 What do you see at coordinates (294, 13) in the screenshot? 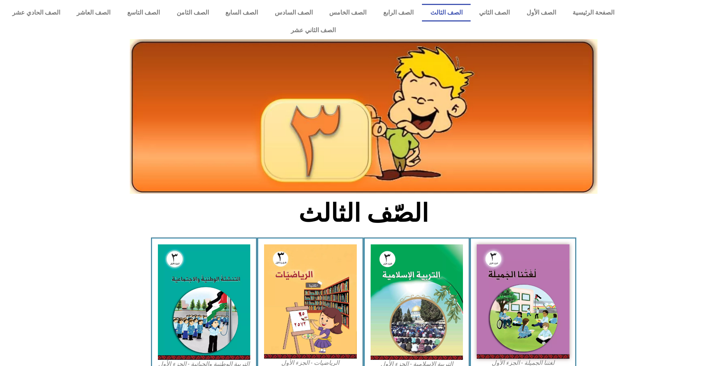
I see `a: الصف السادس` at bounding box center [294, 13].